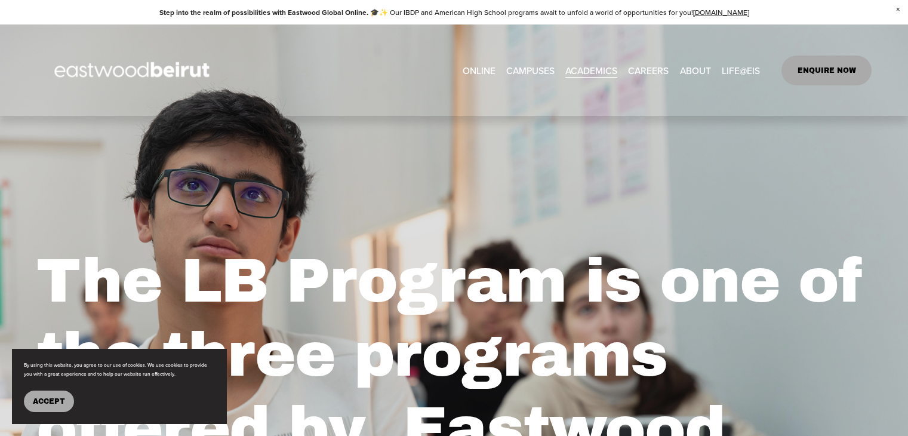  What do you see at coordinates (49, 401) in the screenshot?
I see `span: Accept` at bounding box center [49, 401].